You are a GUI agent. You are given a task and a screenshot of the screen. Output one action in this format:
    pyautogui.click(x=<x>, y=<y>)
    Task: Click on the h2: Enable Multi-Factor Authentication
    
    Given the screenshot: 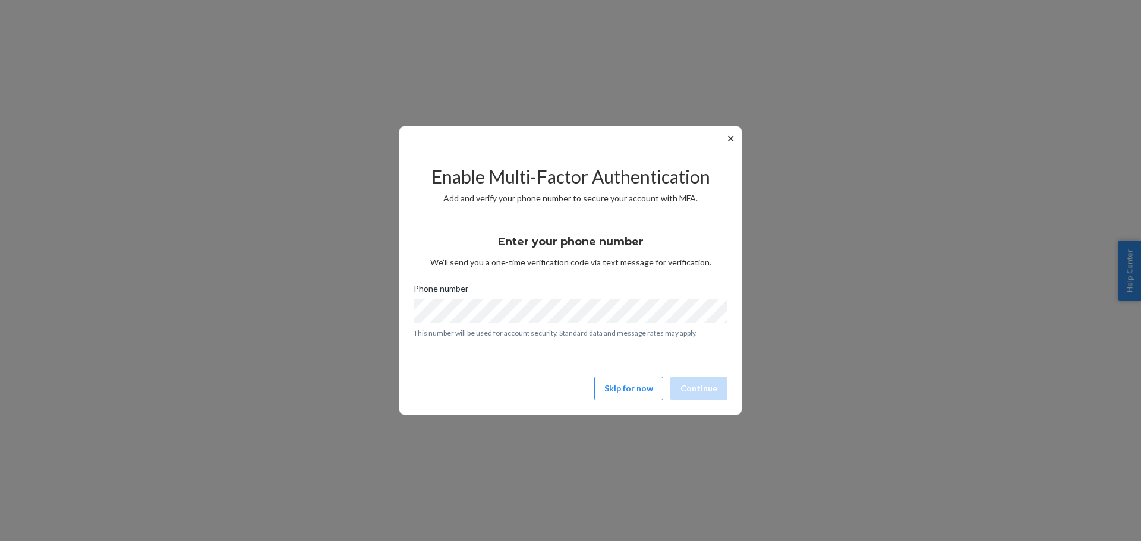 What is the action you would take?
    pyautogui.click(x=570, y=176)
    